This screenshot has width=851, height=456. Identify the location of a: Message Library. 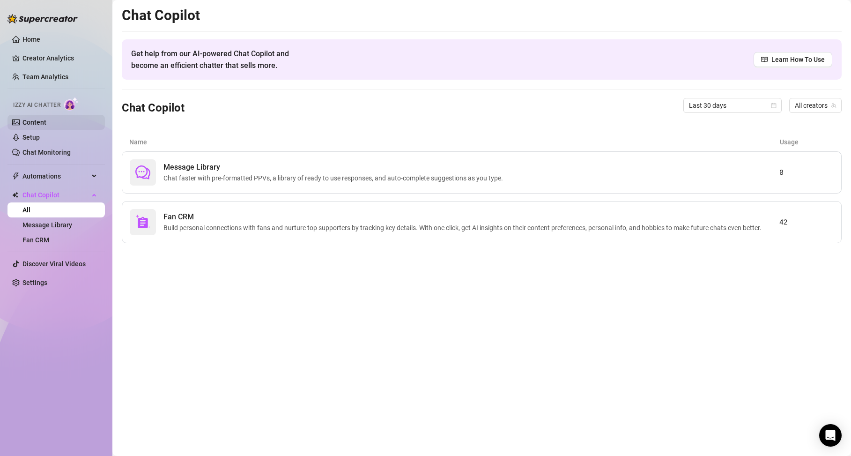
(47, 225).